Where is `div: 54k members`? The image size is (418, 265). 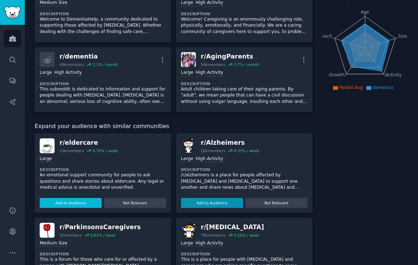
div: 54k members is located at coordinates (213, 64).